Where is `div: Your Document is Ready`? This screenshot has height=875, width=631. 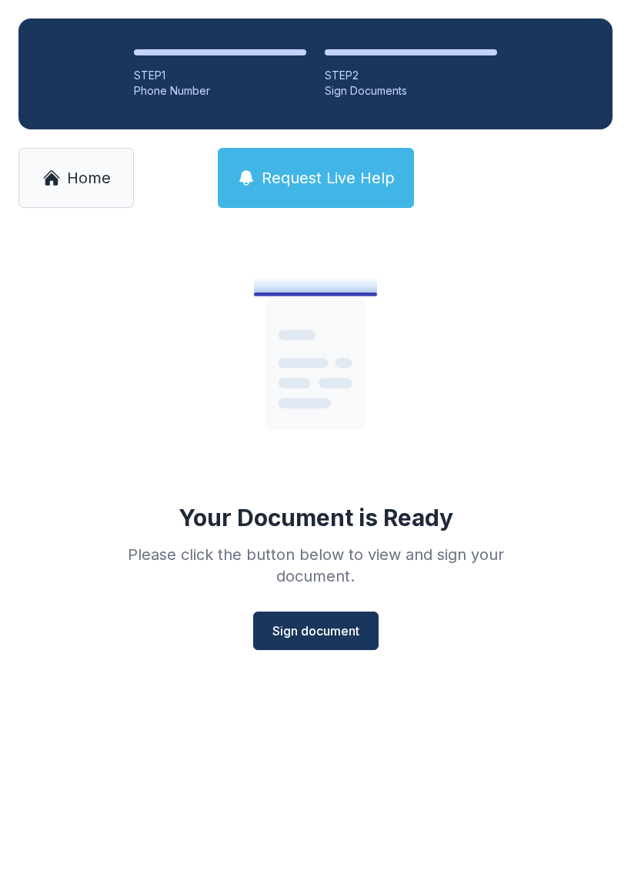 div: Your Document is Ready is located at coordinates (316, 517).